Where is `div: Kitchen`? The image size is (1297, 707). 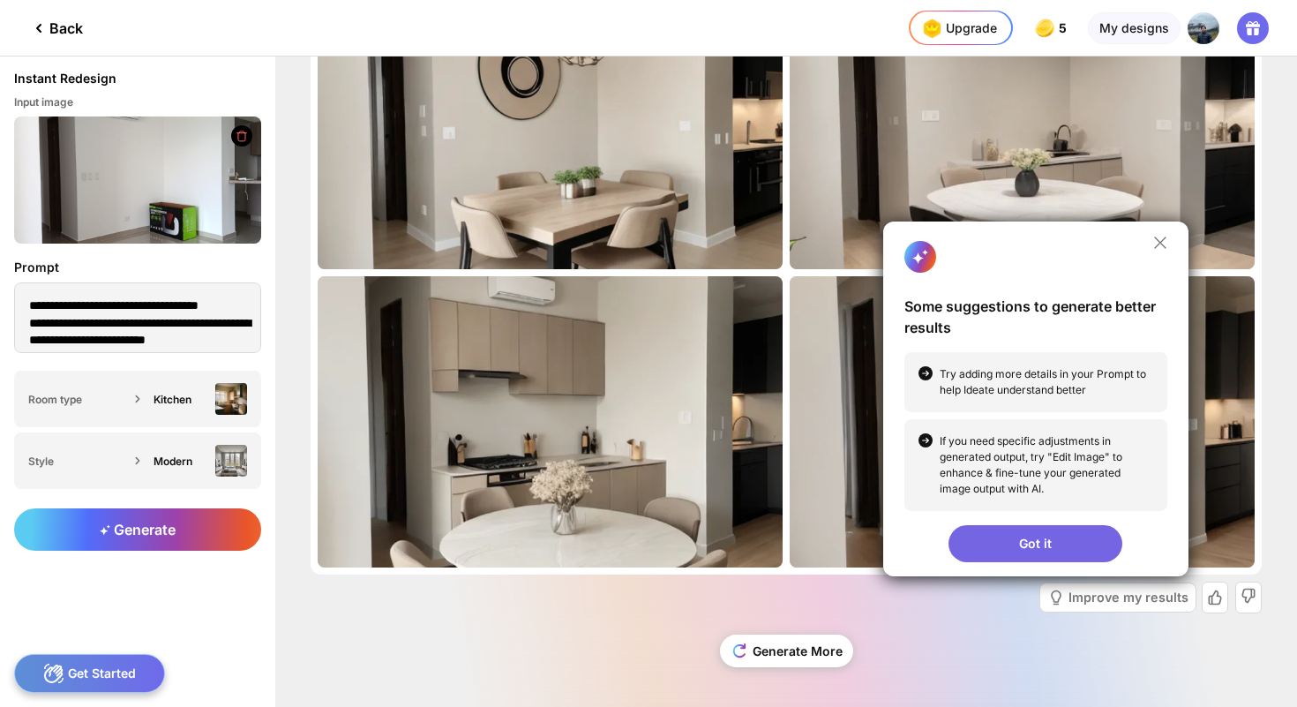 div: Kitchen is located at coordinates (181, 399).